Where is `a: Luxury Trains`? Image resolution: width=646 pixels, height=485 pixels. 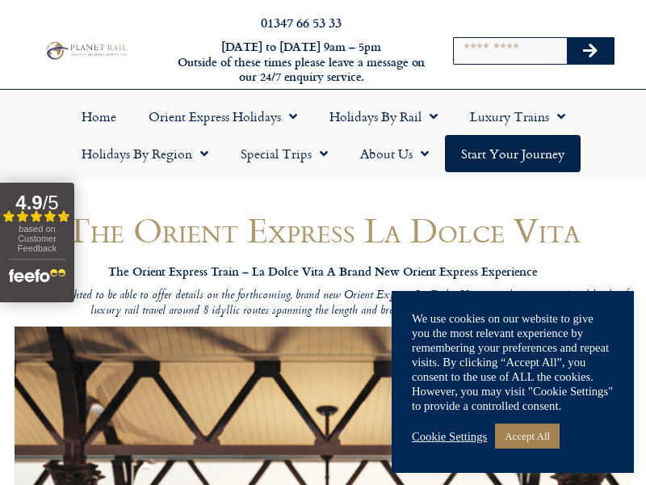 a: Luxury Trains is located at coordinates (518, 116).